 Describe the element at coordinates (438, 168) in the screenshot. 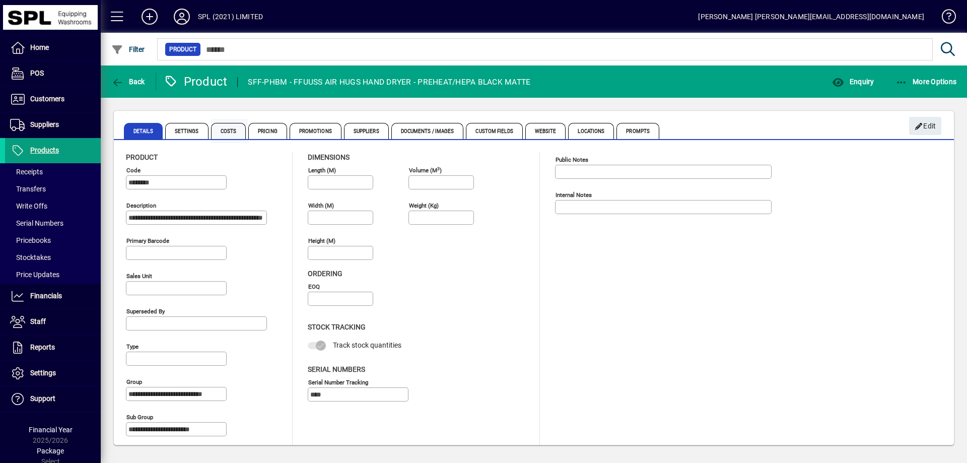

I see `sup: 3` at that location.